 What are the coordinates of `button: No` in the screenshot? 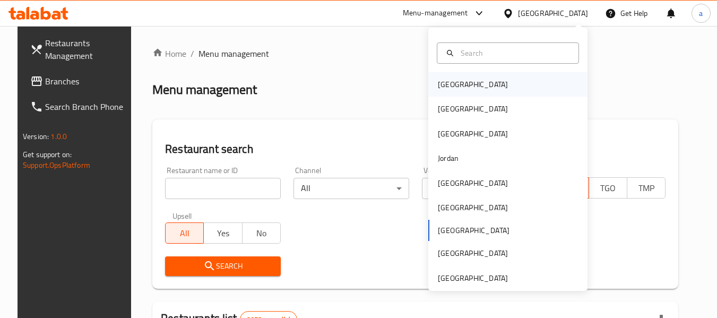 It's located at (261, 233).